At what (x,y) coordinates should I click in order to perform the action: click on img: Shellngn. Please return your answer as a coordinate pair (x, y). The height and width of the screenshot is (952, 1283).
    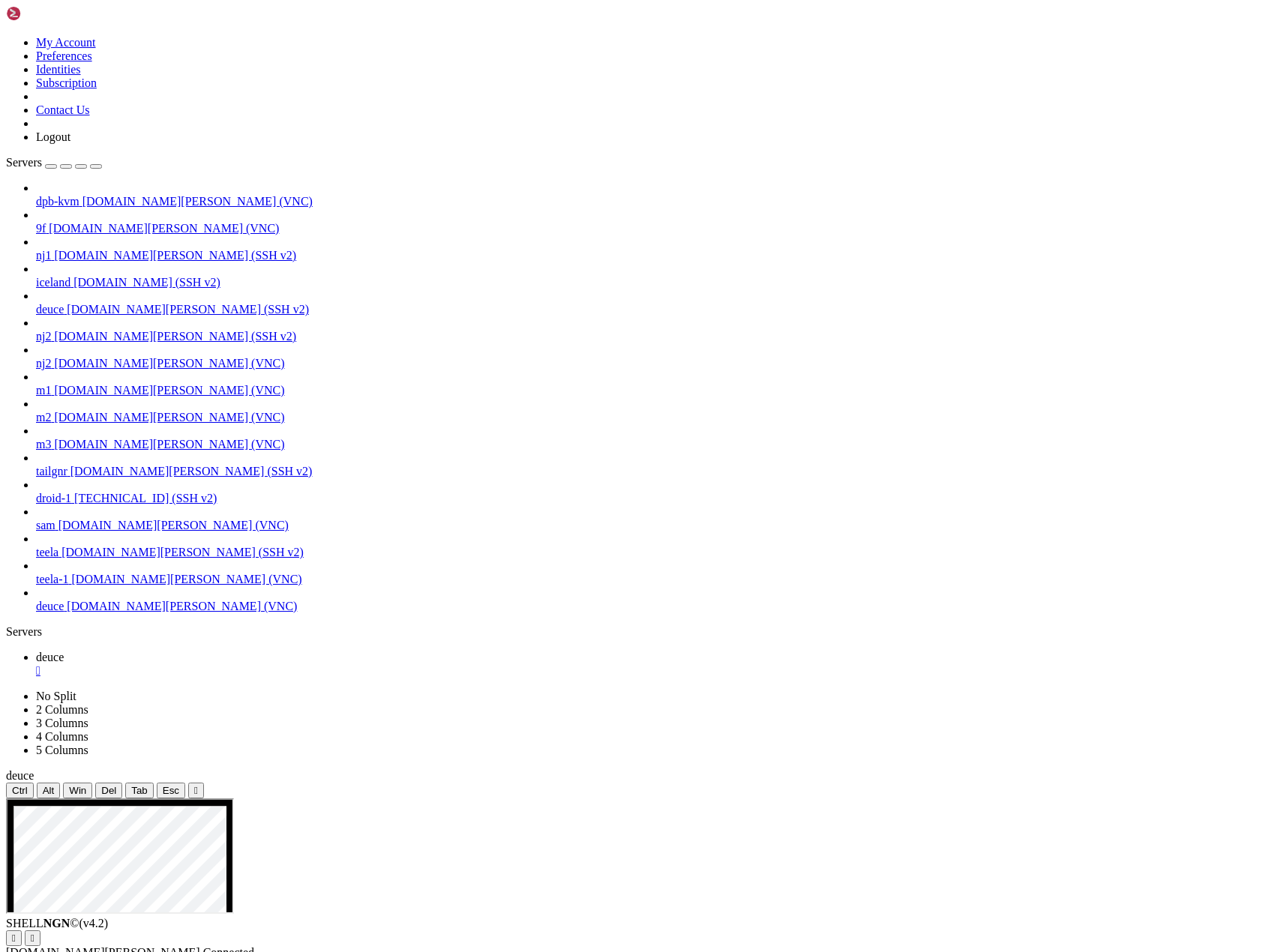
    Looking at the image, I should click on (49, 14).